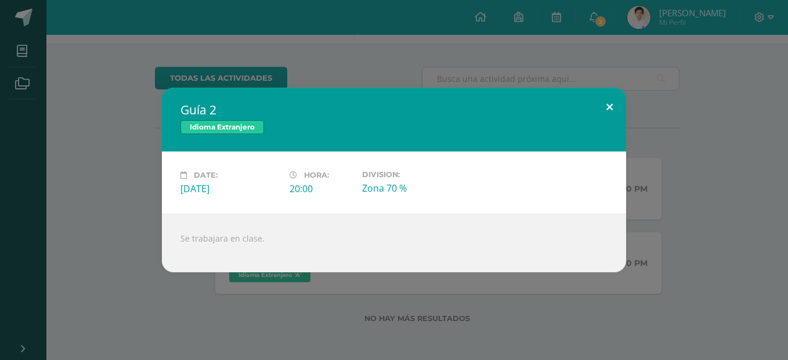 This screenshot has height=360, width=788. Describe the element at coordinates (316, 175) in the screenshot. I see `span: Hora:` at that location.